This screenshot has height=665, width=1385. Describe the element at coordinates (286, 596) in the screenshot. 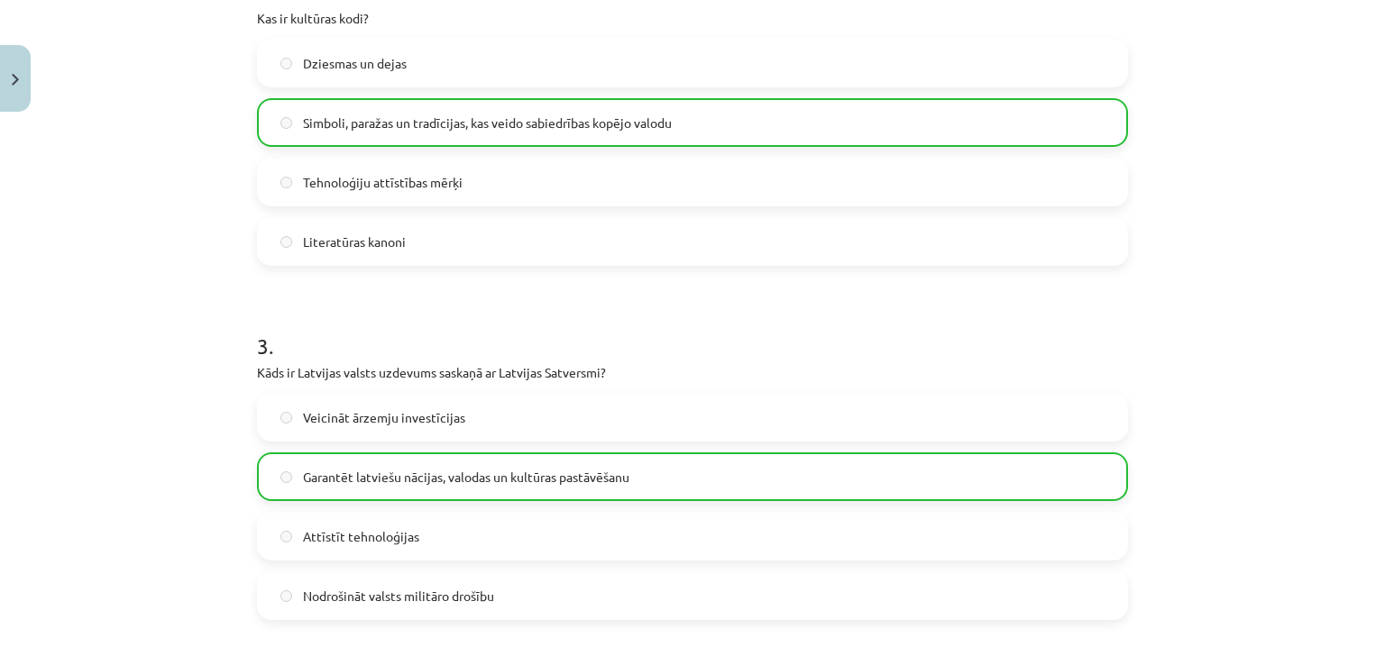

I see `input: Nodrošināt valsts militāro drošību` at that location.